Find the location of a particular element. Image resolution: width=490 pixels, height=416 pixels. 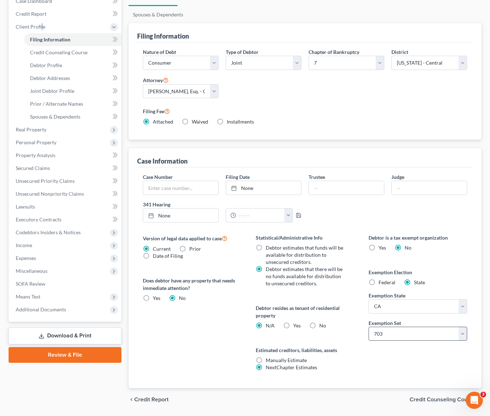

label: Statistical/Administrative Info is located at coordinates (305, 238).